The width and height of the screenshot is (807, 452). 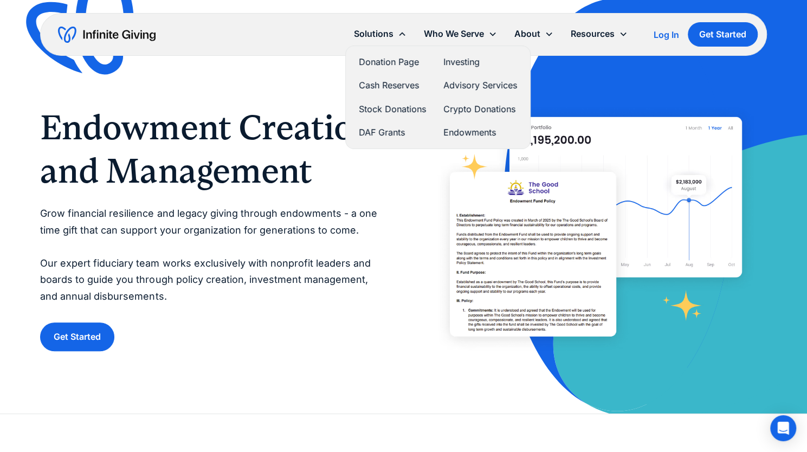 I want to click on a: Stock Donations, so click(x=392, y=109).